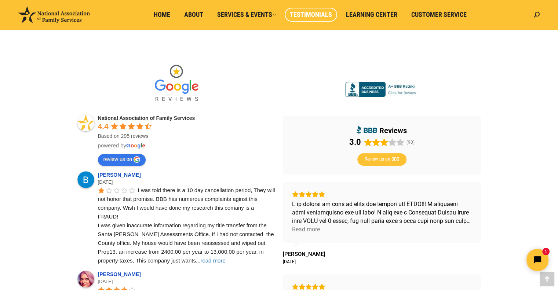  Describe the element at coordinates (247, 15) in the screenshot. I see `span: Services & Events` at that location.